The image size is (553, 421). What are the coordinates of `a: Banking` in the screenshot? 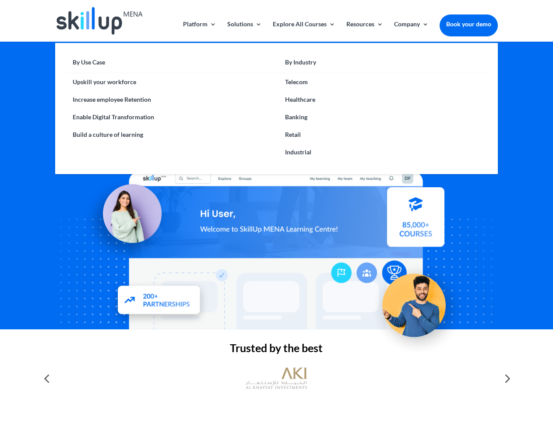 It's located at (383, 117).